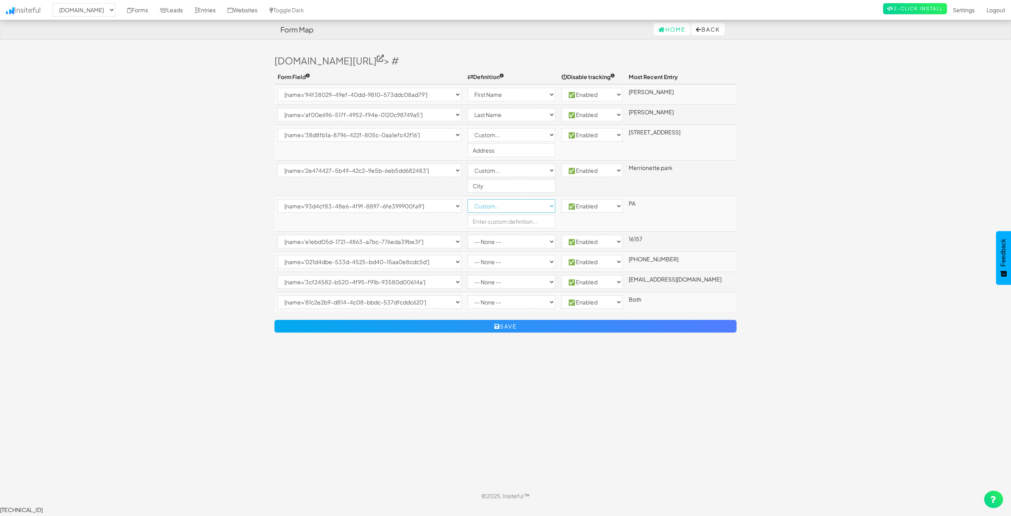 The image size is (1011, 516). Describe the element at coordinates (1004, 258) in the screenshot. I see `button: Feedback - Show survey` at that location.